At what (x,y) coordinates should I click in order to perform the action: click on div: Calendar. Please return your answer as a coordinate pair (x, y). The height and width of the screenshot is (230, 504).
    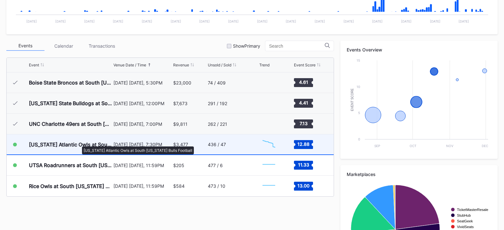
    Looking at the image, I should click on (64, 46).